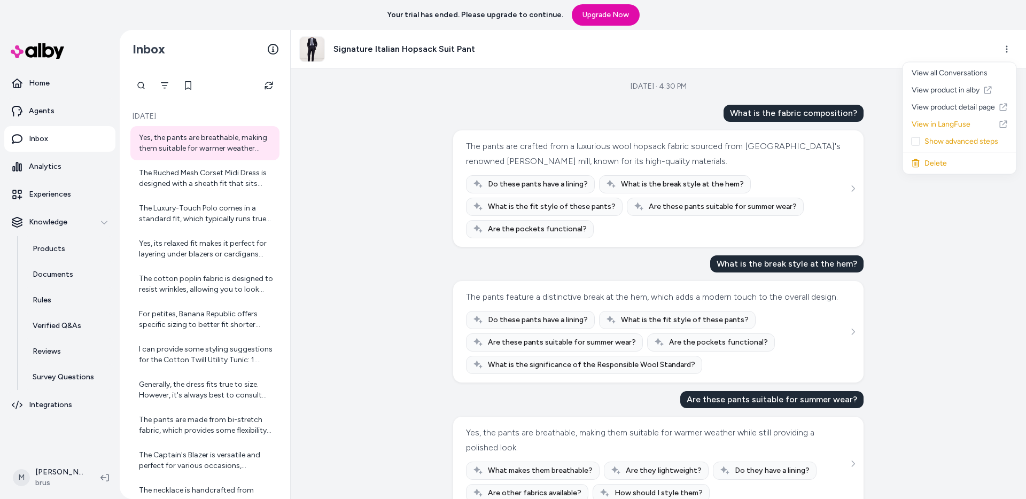 Image resolution: width=1026 pixels, height=499 pixels. What do you see at coordinates (960, 107) in the screenshot?
I see `a: View product detail page` at bounding box center [960, 107].